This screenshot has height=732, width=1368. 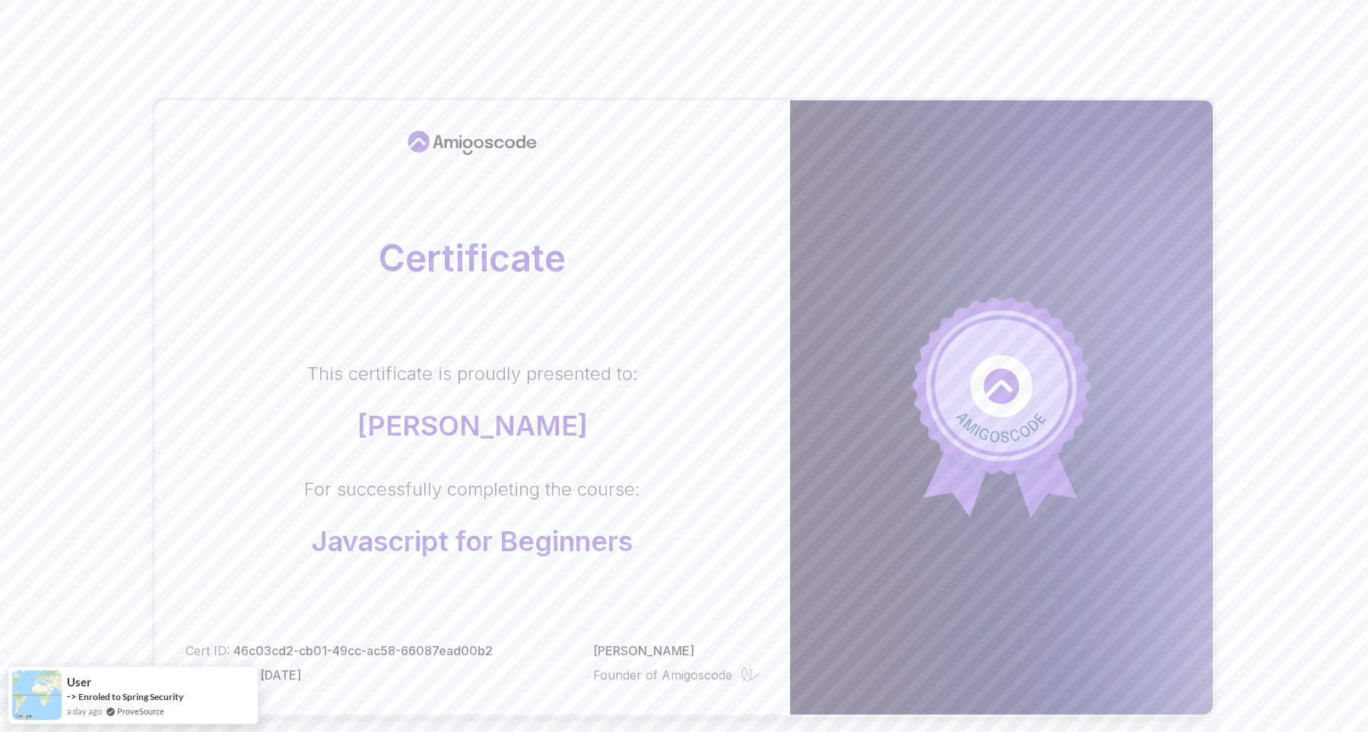 I want to click on p: Cert ID:, so click(x=339, y=651).